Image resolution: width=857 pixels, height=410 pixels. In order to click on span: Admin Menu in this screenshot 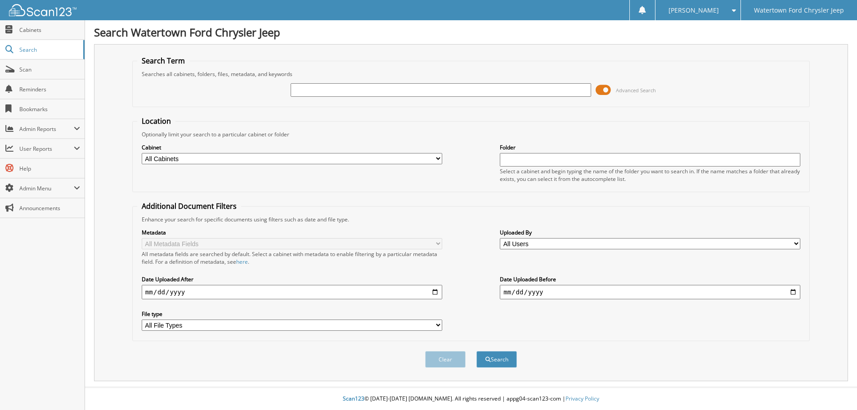, I will do `click(46, 188)`.